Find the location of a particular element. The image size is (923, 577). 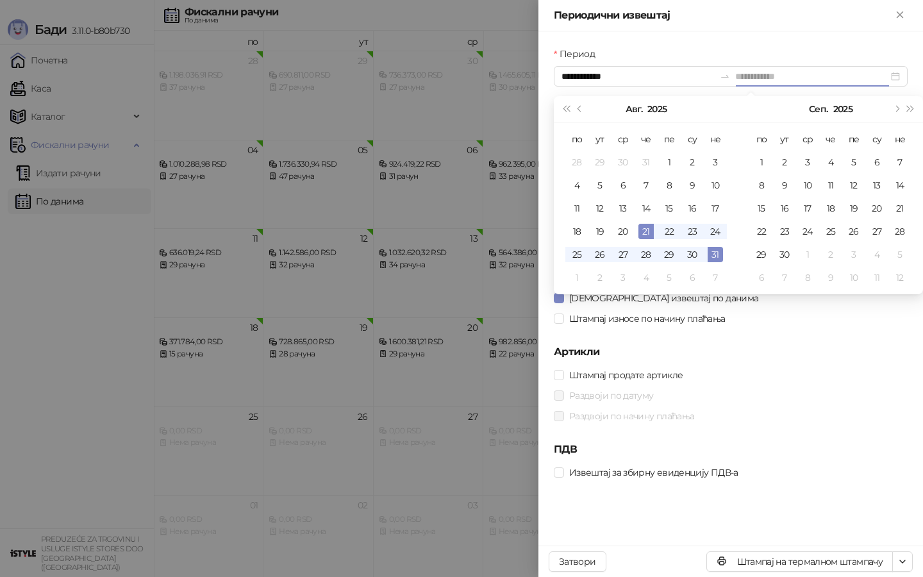

td: 2025-09-10 is located at coordinates (808, 185).